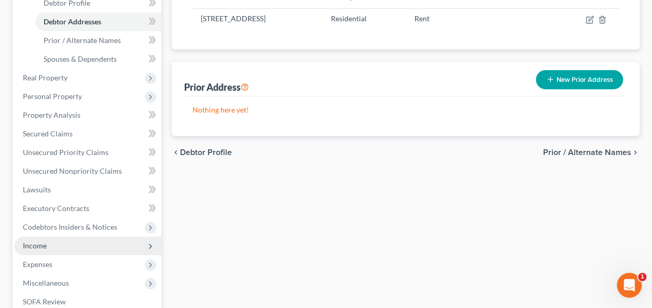 The image size is (652, 308). What do you see at coordinates (636, 153) in the screenshot?
I see `i: chevron_right` at bounding box center [636, 153].